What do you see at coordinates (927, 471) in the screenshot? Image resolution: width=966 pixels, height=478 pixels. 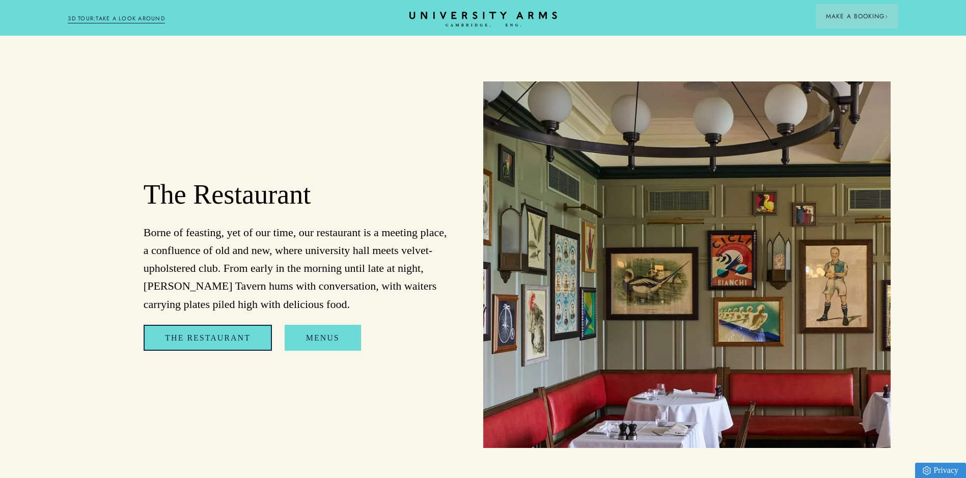 I see `img: Privacy` at bounding box center [927, 471].